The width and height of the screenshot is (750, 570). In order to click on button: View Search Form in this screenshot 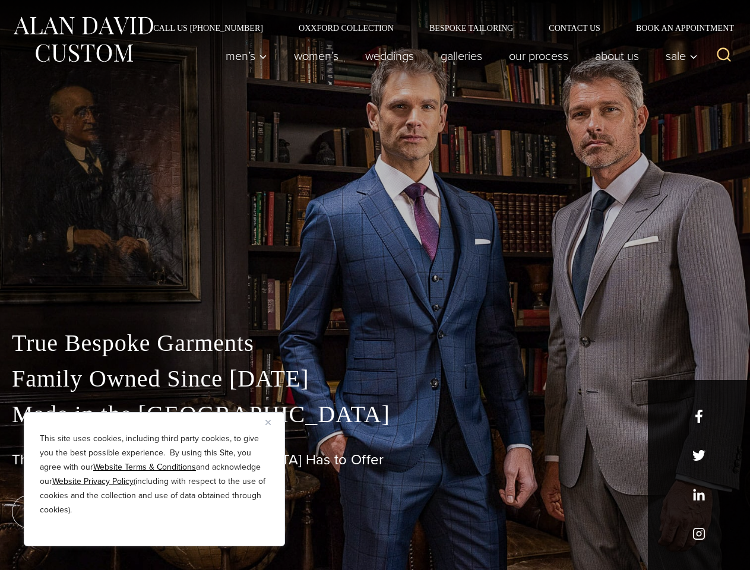, I will do `click(724, 56)`.